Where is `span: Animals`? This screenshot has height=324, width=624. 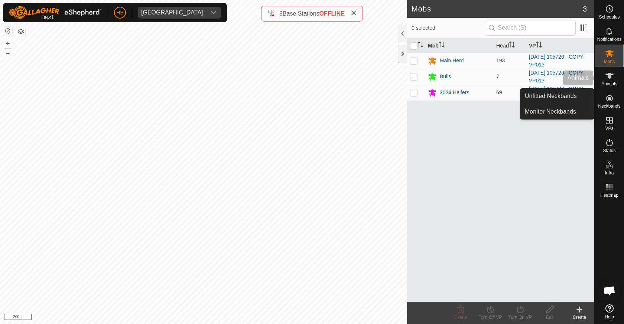 span: Animals is located at coordinates (609, 84).